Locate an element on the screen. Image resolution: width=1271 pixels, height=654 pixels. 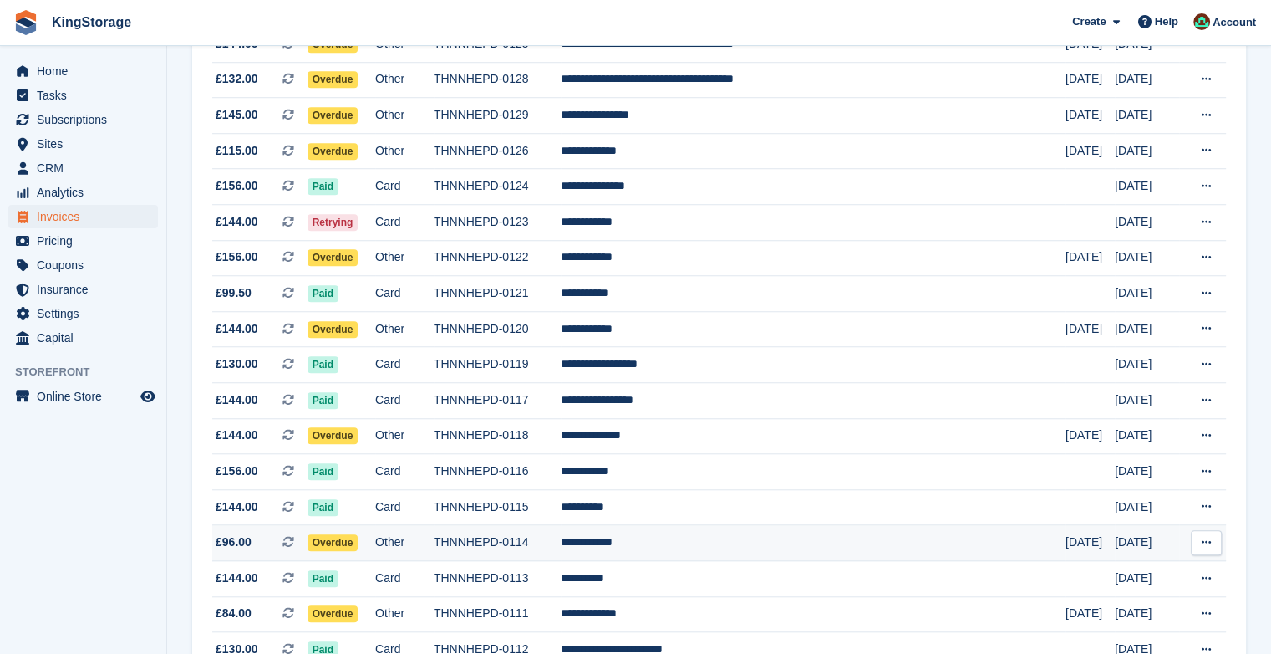
td: THNNHEPD-0124 is located at coordinates (497, 186).